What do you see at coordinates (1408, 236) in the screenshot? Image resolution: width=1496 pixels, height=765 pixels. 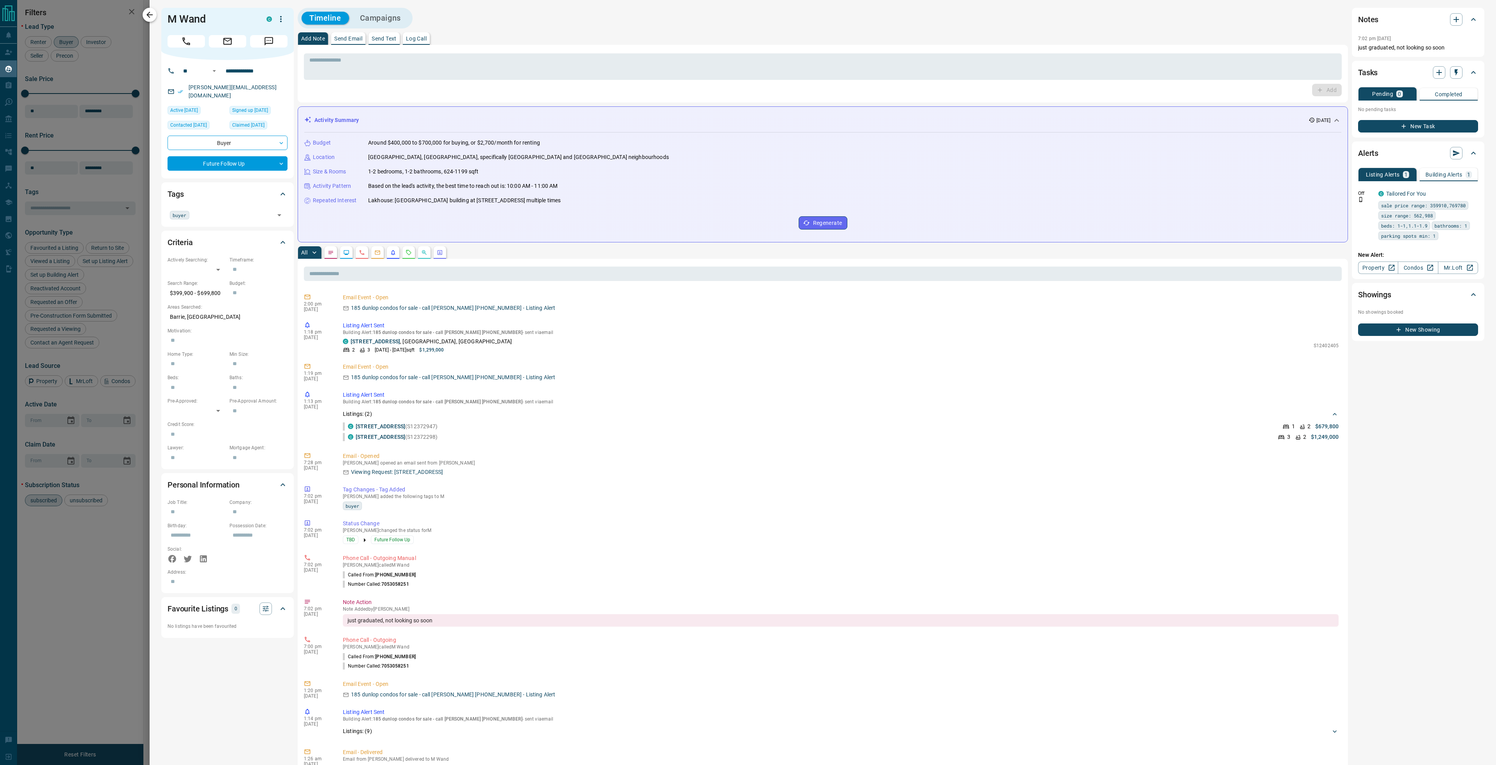 I see `span: parking spots min: 1` at bounding box center [1408, 236].